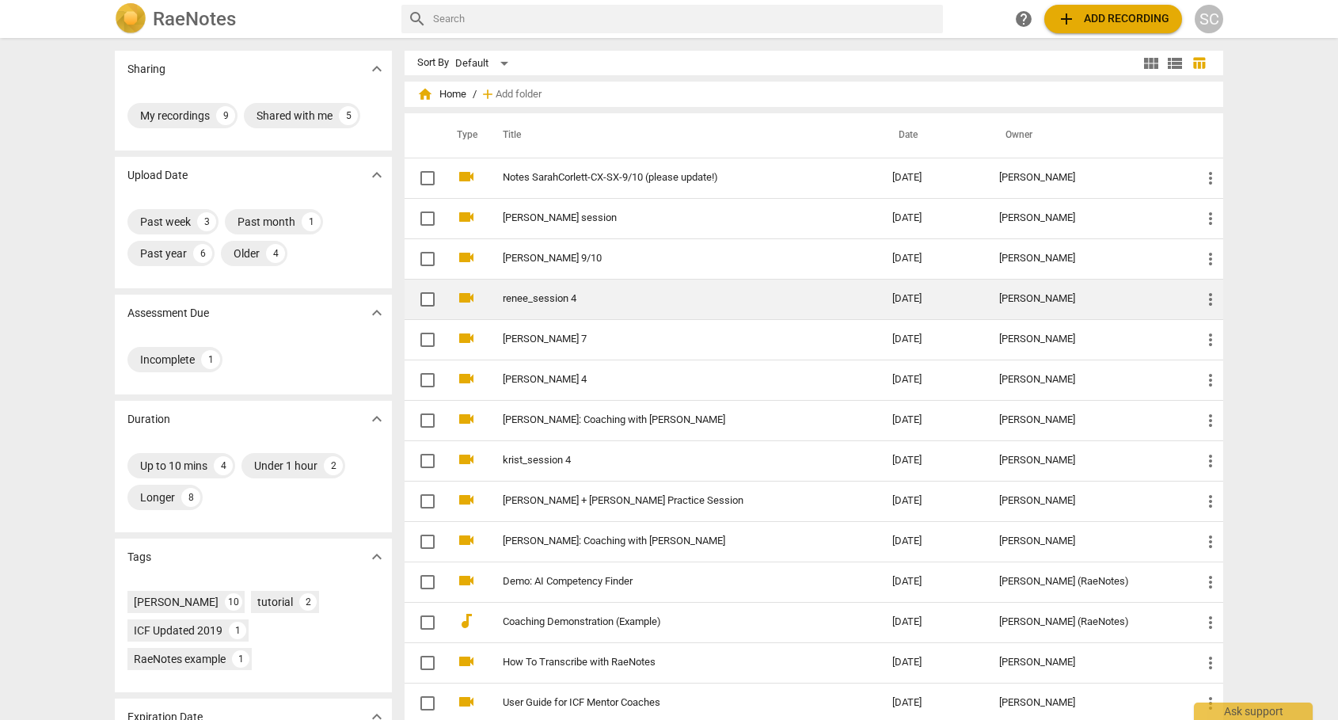 Image resolution: width=1338 pixels, height=720 pixels. I want to click on th: Date, so click(933, 135).